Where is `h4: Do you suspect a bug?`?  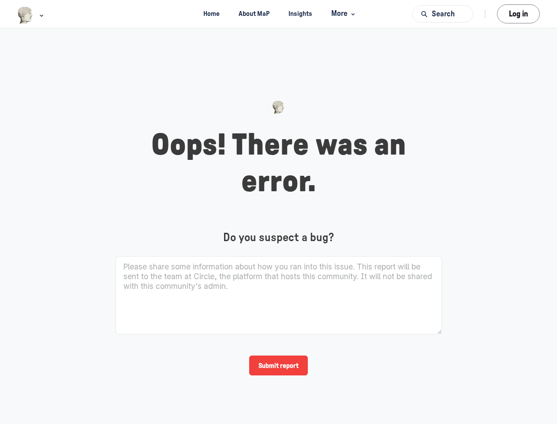 h4: Do you suspect a bug? is located at coordinates (279, 237).